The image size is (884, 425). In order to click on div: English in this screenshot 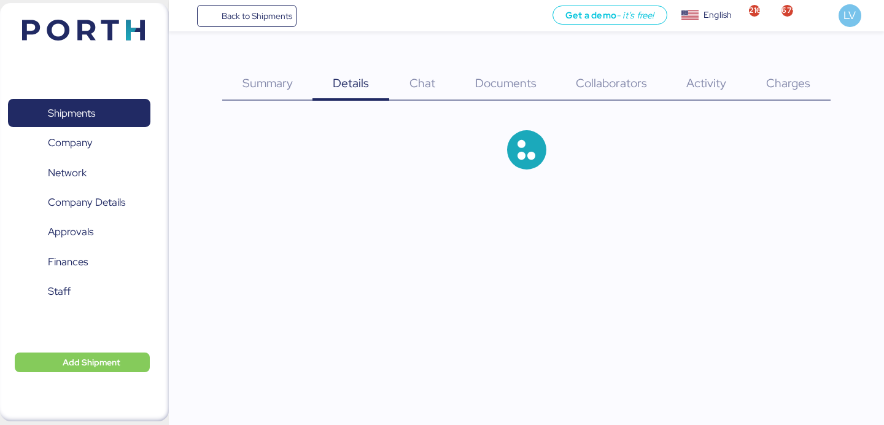, I will do `click(718, 15)`.